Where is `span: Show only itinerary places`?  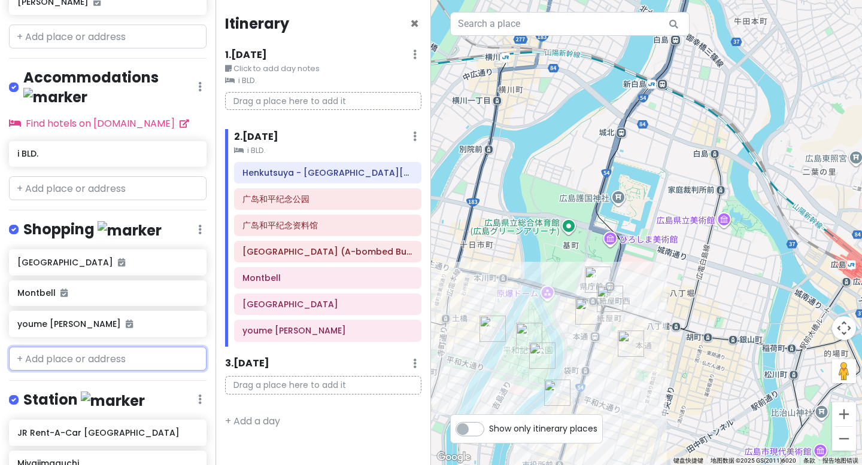
span: Show only itinerary places is located at coordinates (543, 429).